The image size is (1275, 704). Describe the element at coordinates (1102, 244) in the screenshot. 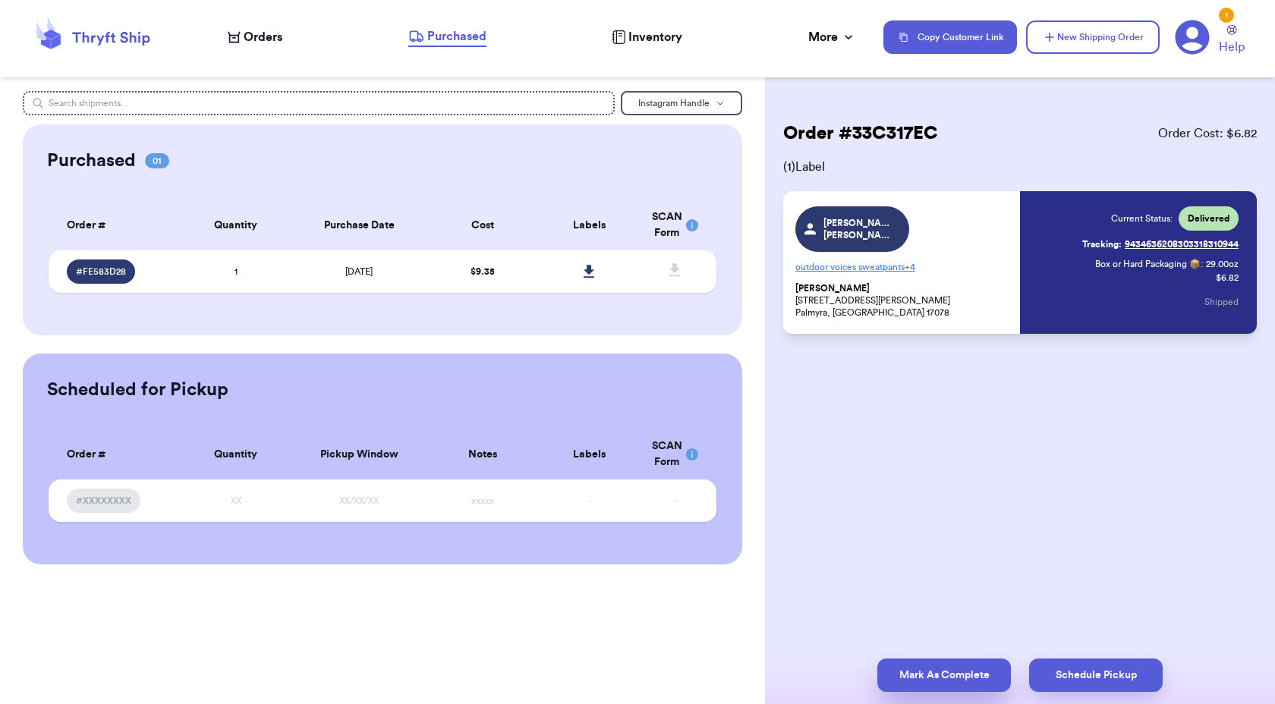

I see `span: Tracking:` at that location.